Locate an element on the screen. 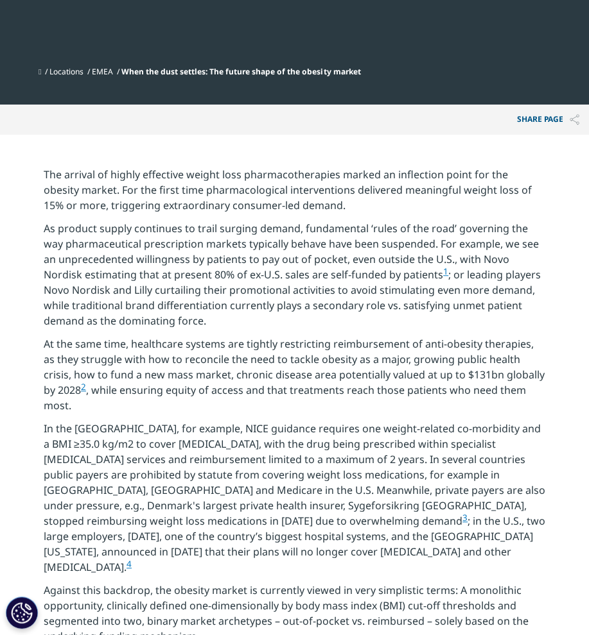 The height and width of the screenshot is (635, 589). a: 1 is located at coordinates (445, 271).